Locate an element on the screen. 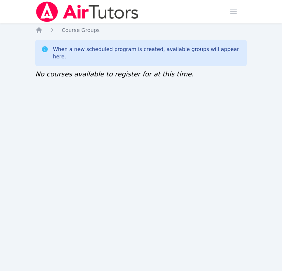 This screenshot has width=282, height=271. span: No courses available to register for at this time. is located at coordinates (114, 74).